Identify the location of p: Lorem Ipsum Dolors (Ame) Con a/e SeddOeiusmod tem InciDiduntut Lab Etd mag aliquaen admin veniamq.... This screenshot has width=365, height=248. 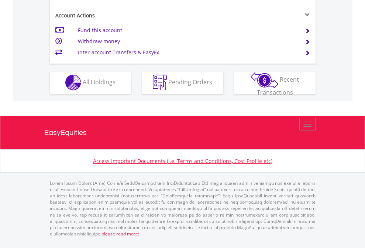
(183, 208).